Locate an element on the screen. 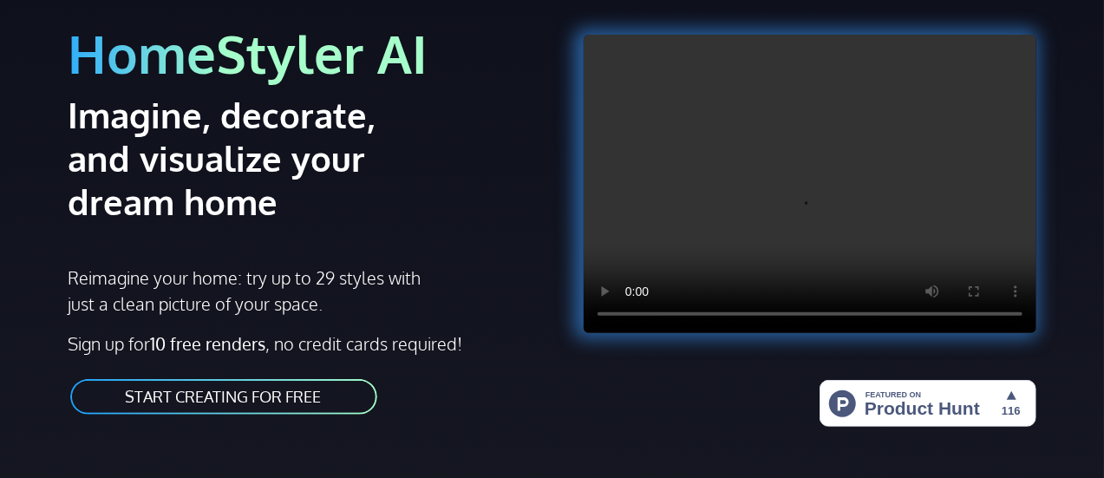 The width and height of the screenshot is (1104, 478). h1: HomeStyler AI is located at coordinates (305, 53).